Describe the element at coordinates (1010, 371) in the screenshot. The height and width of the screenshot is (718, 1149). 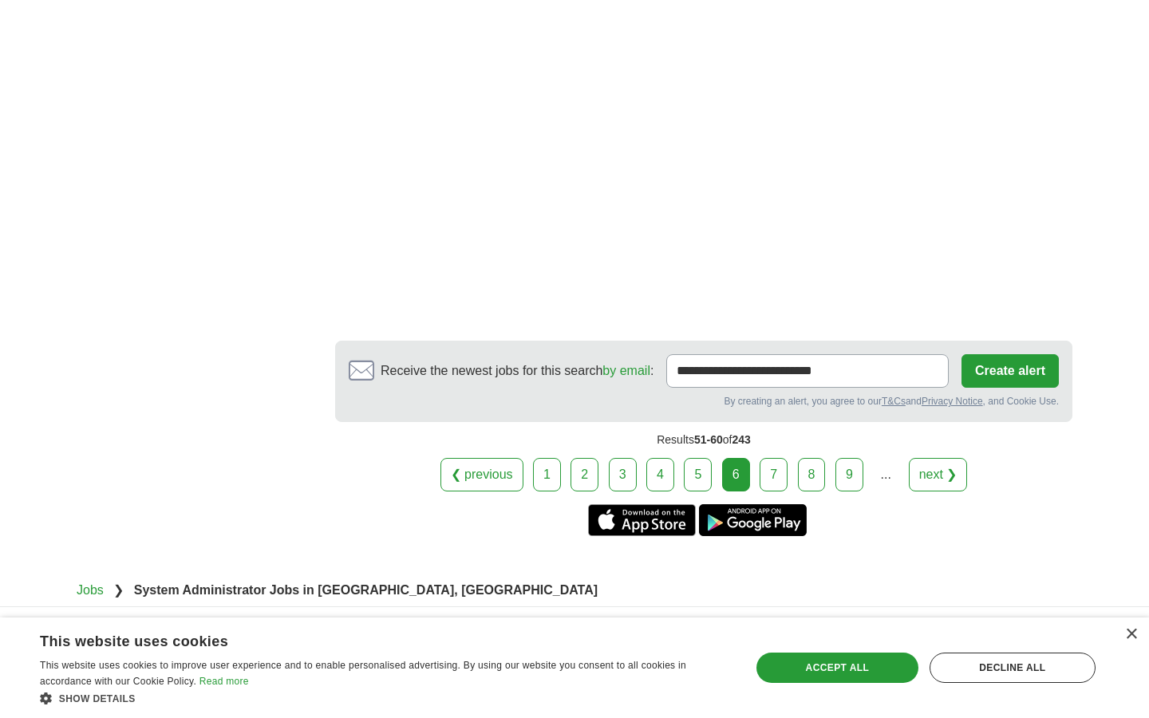
I see `button: Create alert` at that location.